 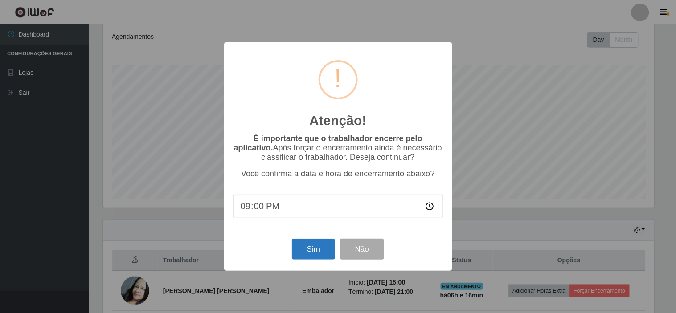 What do you see at coordinates (362, 249) in the screenshot?
I see `button: Não` at bounding box center [362, 249].